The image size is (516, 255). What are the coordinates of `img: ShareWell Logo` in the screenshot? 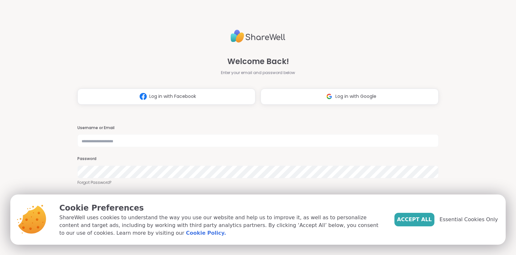 It's located at (258, 36).